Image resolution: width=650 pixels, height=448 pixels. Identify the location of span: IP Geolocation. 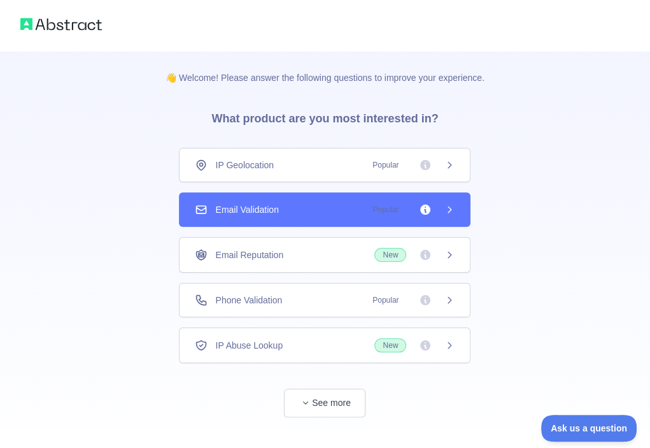
(244, 165).